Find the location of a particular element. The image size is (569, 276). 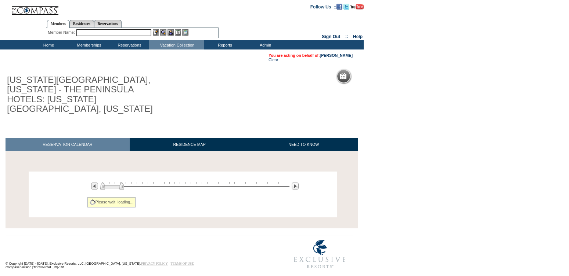

a: PRIVACY POLICY is located at coordinates (154, 264).